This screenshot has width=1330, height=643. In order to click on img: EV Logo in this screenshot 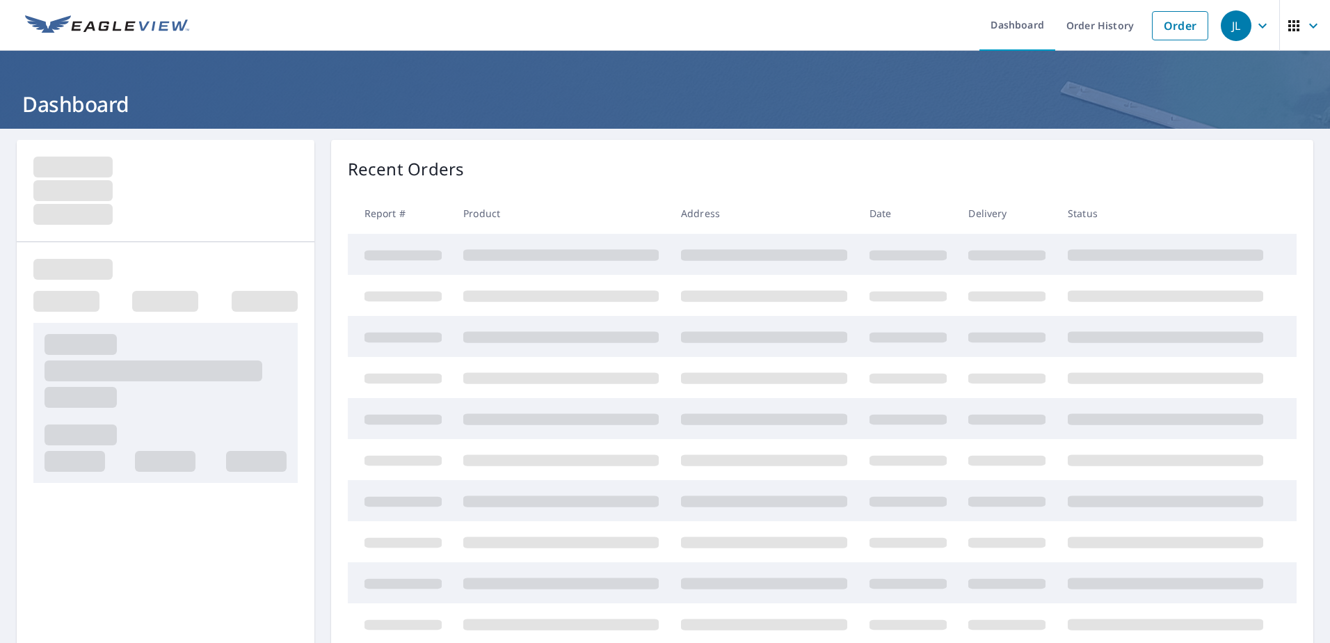, I will do `click(107, 26)`.